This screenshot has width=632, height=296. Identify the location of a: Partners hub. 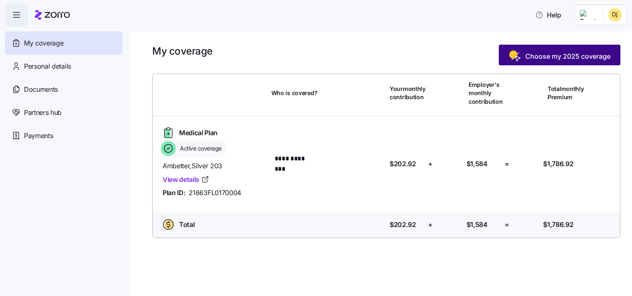
(64, 113).